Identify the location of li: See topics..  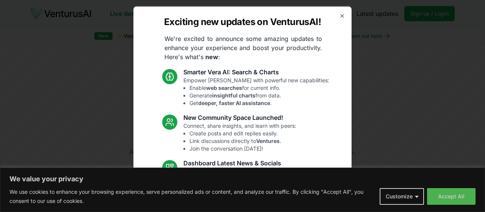
(247, 194).